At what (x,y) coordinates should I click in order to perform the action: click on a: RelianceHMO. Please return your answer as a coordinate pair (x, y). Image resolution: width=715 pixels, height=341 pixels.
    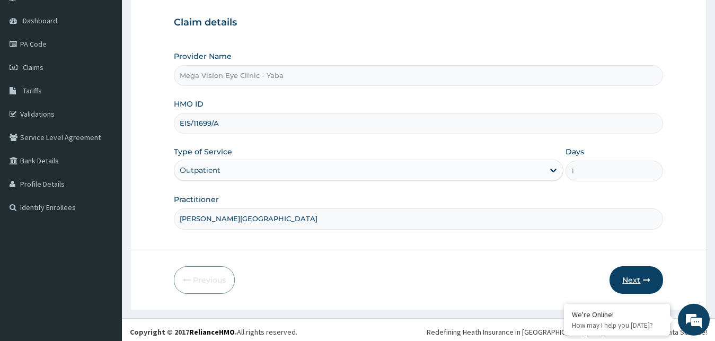
    Looking at the image, I should click on (212, 332).